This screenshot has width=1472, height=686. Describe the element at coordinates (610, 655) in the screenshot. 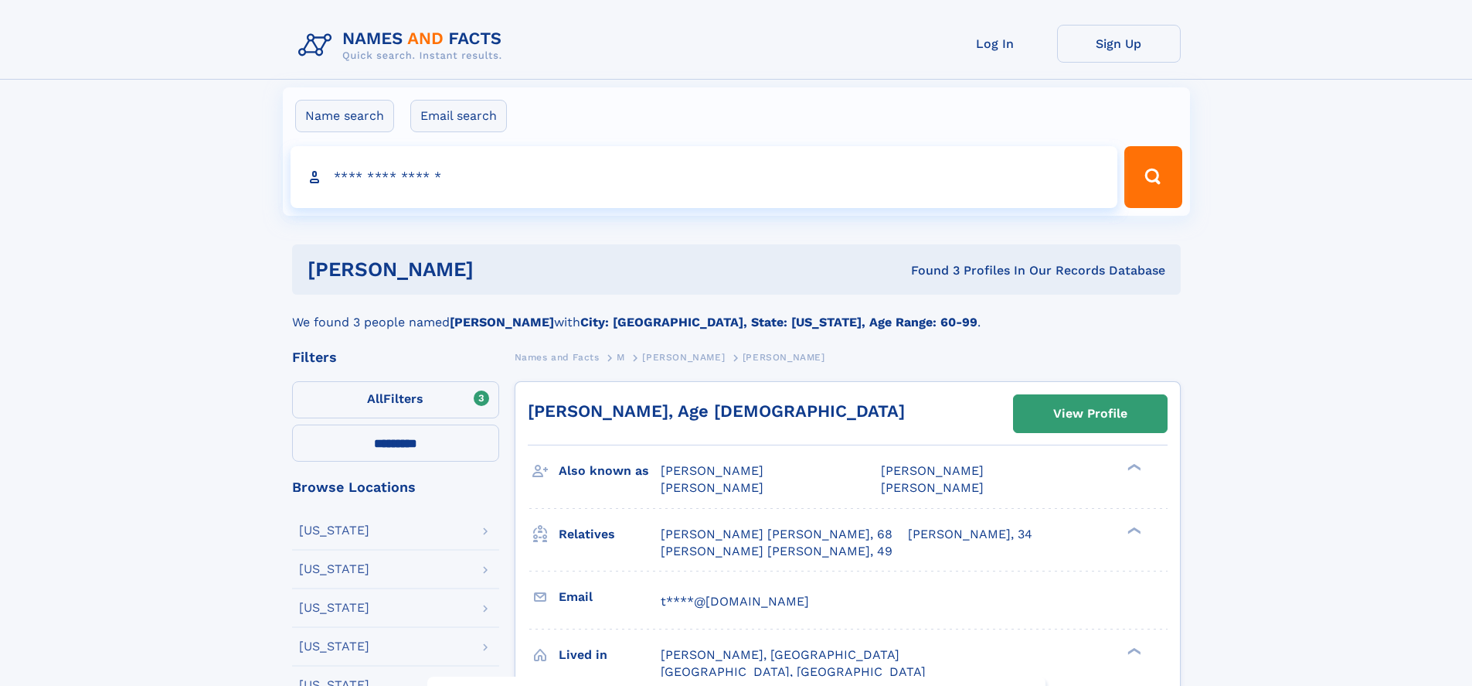

I see `h3: Lived in` at that location.